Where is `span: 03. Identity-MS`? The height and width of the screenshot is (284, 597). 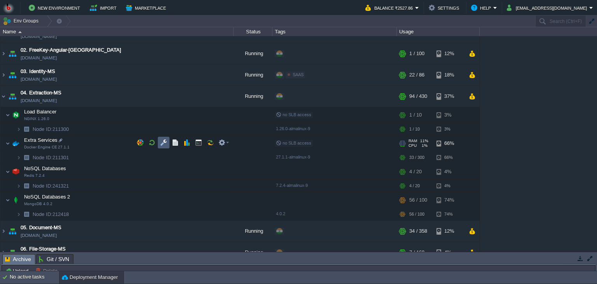
span: 03. Identity-MS is located at coordinates (38, 72).